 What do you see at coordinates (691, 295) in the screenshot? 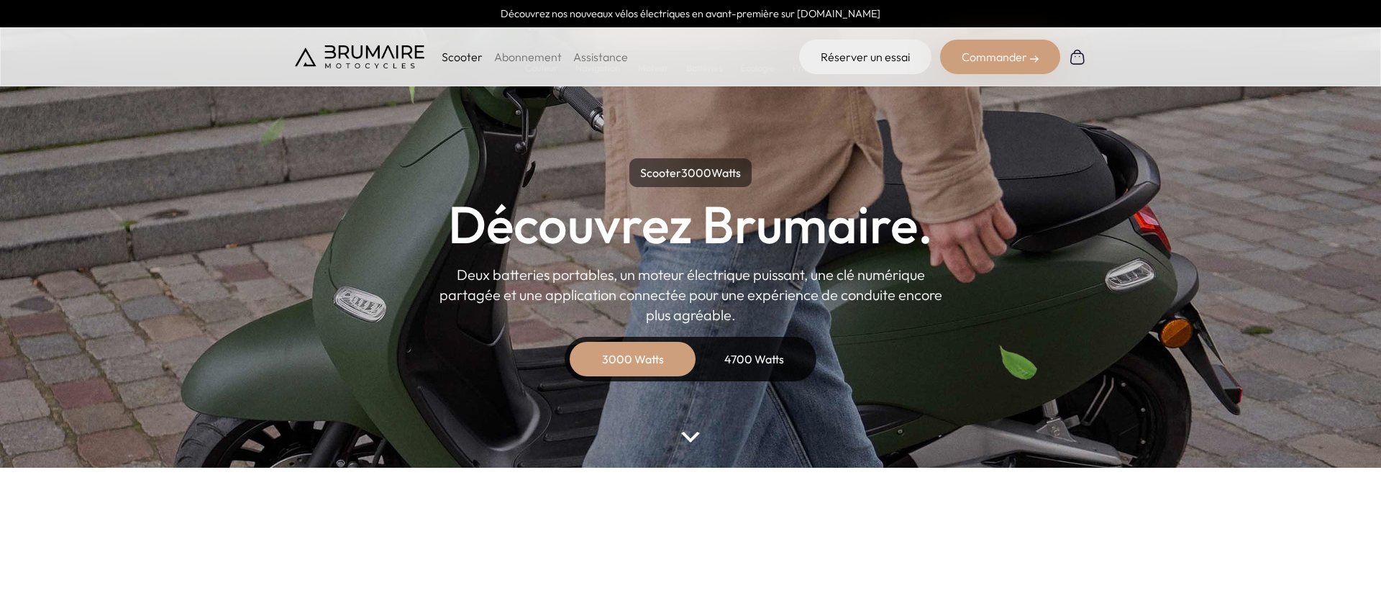
I see `p: Deux batteries portables, un moteur électrique puissant, une clé numérique partagée et une applic...` at bounding box center [691, 295].